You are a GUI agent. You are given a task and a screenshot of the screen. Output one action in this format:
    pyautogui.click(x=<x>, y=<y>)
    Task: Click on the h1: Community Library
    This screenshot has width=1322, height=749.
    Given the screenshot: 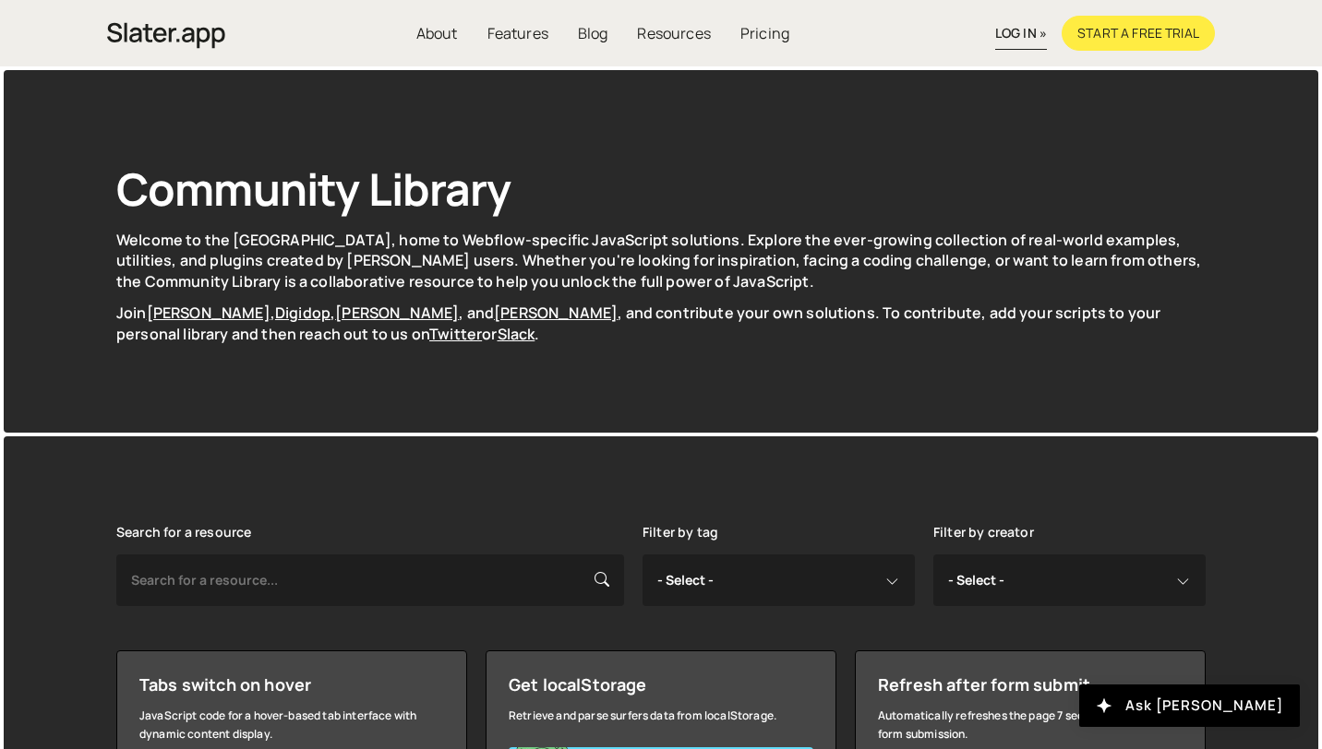 What is the action you would take?
    pyautogui.click(x=661, y=188)
    